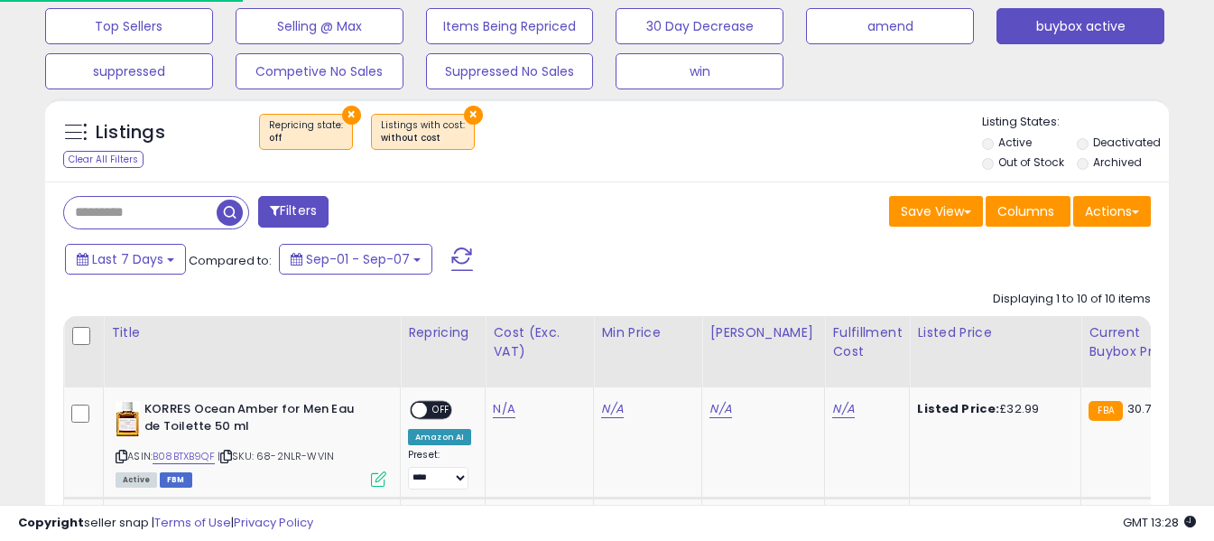 This screenshot has height=541, width=1214. I want to click on div: Listed Price, so click(995, 332).